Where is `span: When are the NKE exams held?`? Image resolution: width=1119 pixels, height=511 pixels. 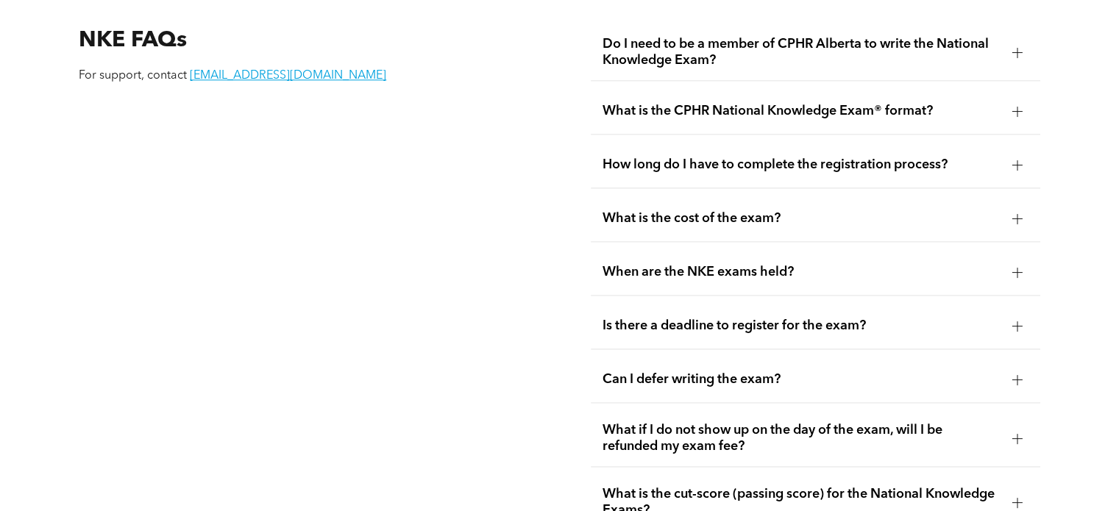 span: When are the NKE exams held? is located at coordinates (801, 272).